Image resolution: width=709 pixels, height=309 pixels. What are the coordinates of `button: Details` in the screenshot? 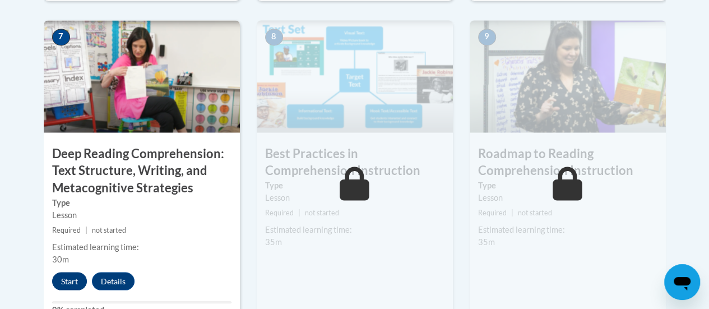 It's located at (113, 281).